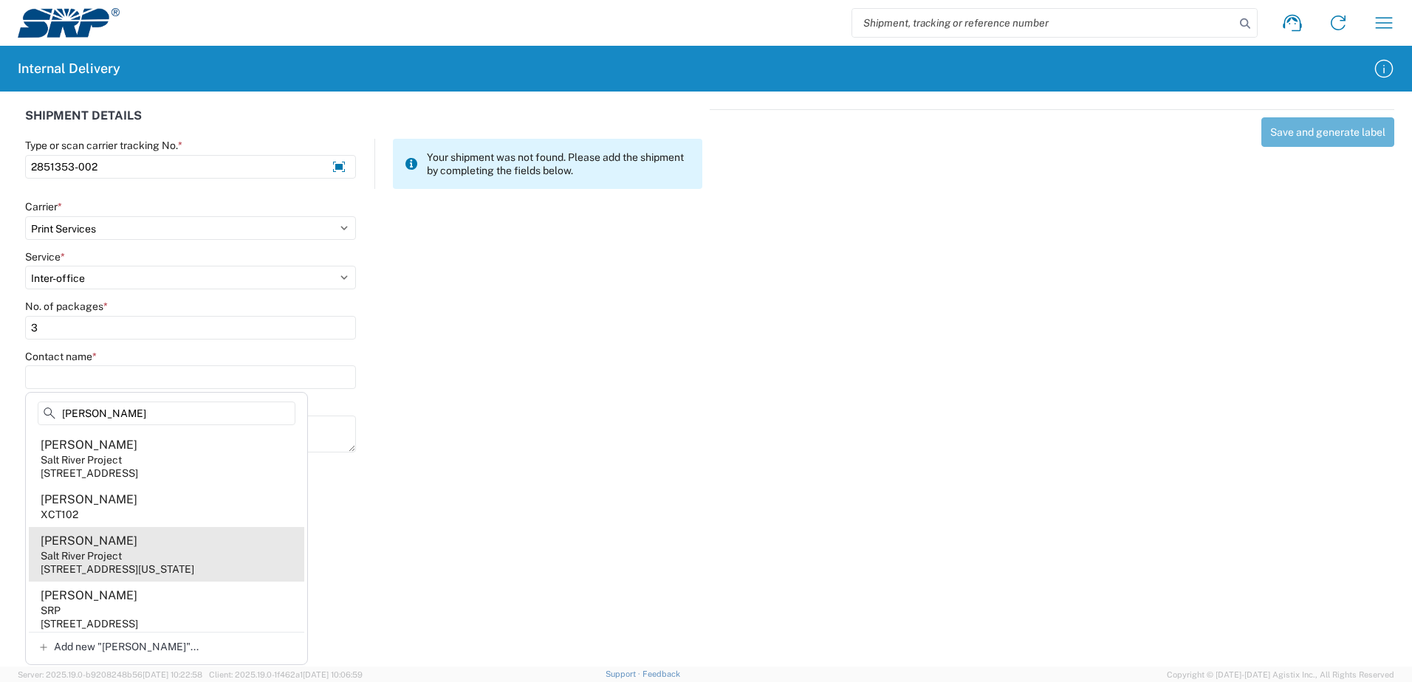 The height and width of the screenshot is (682, 1412). What do you see at coordinates (624, 674) in the screenshot?
I see `a: Support` at bounding box center [624, 674].